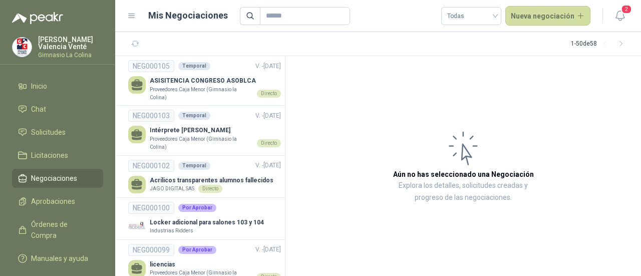 This screenshot has width=641, height=276. What do you see at coordinates (60, 258) in the screenshot?
I see `span: Manuales y ayuda` at bounding box center [60, 258].